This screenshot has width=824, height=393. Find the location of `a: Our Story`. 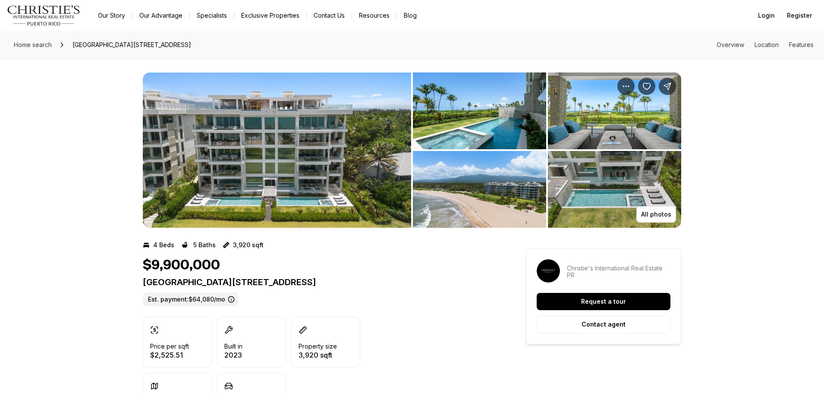

a: Our Story is located at coordinates (111, 16).